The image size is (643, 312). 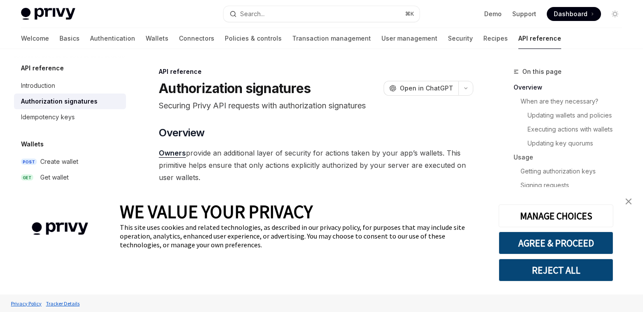 I want to click on a: Wallets, so click(x=157, y=38).